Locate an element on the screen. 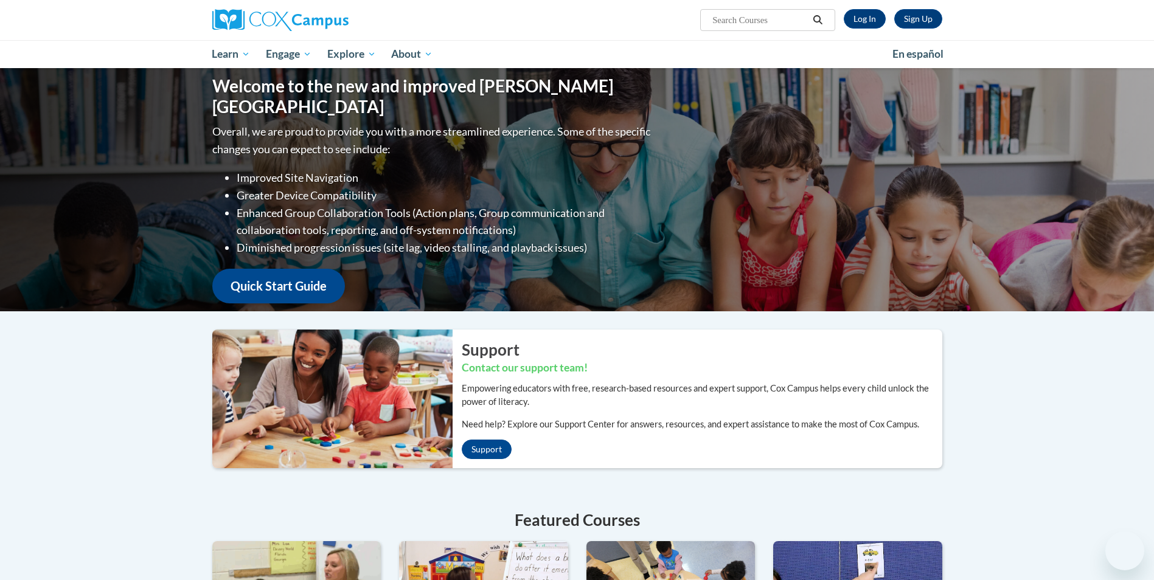 Image resolution: width=1154 pixels, height=580 pixels. p: Empowering educators with free, research-based resources and expert support, Cox Campus helps eve... is located at coordinates (702, 395).